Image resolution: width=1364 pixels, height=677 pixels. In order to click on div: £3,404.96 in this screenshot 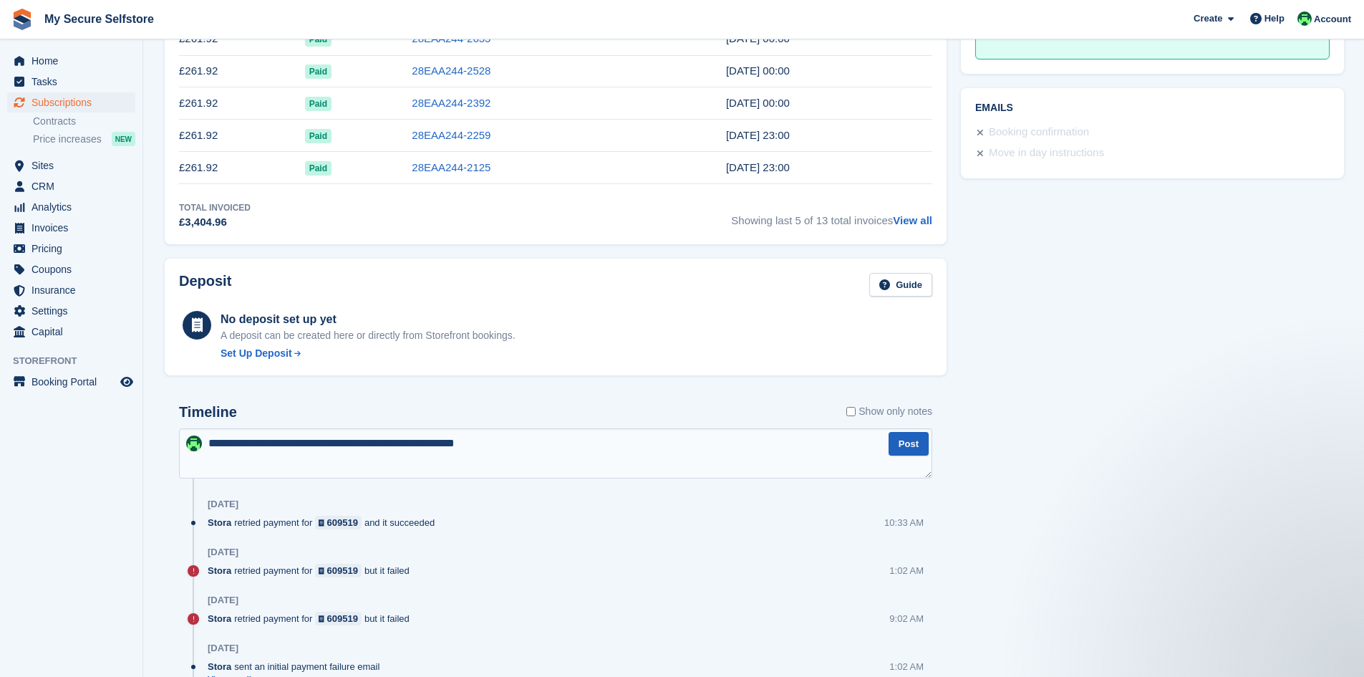, I will do `click(215, 222)`.